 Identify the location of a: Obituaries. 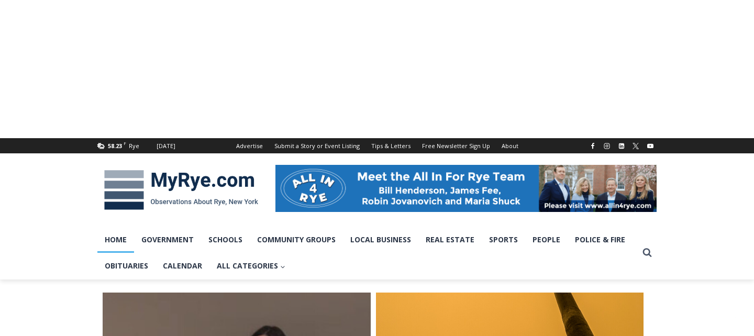
(126, 266).